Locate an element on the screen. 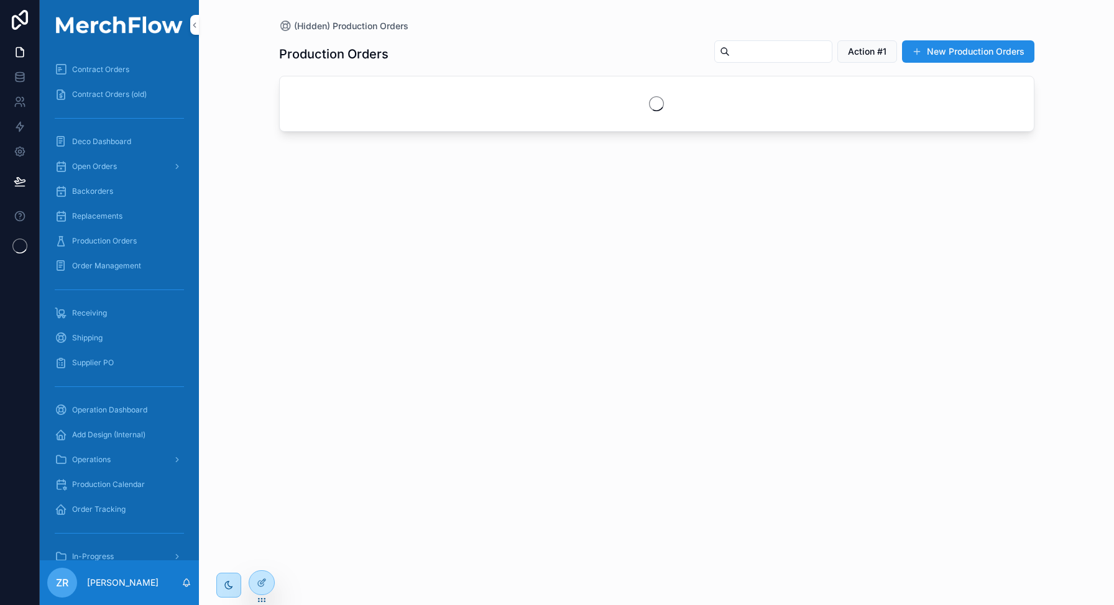  button: New Production Orders is located at coordinates (968, 52).